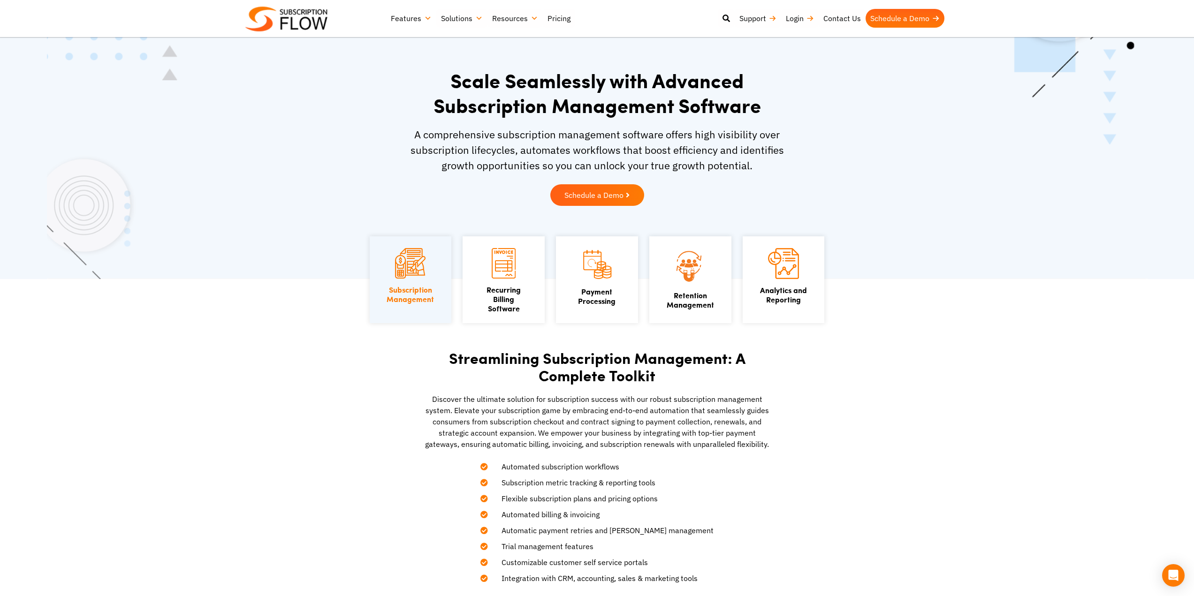  Describe the element at coordinates (783, 264) in the screenshot. I see `img: Analytics and Reporting icon` at that location.